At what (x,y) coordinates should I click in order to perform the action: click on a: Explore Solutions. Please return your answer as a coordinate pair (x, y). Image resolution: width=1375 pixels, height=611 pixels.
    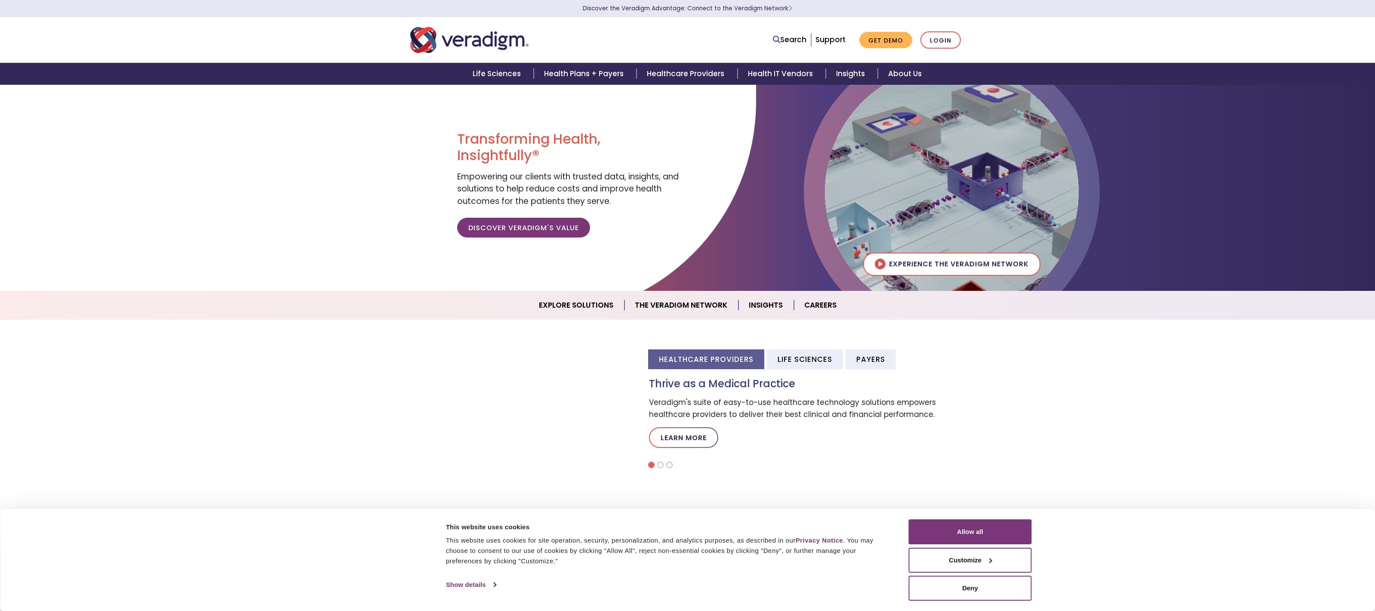
    Looking at the image, I should click on (576, 305).